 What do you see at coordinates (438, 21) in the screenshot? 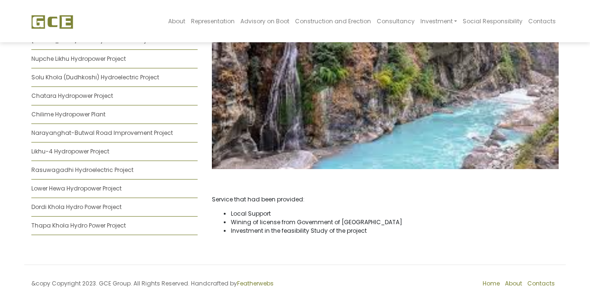
I see `a: Investment` at bounding box center [438, 21].